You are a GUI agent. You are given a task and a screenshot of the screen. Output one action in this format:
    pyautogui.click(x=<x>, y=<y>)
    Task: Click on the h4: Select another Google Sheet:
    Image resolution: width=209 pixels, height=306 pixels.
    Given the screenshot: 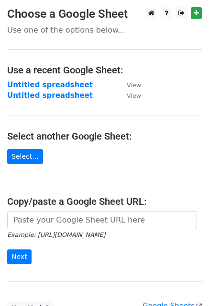 What is the action you would take?
    pyautogui.click(x=105, y=136)
    